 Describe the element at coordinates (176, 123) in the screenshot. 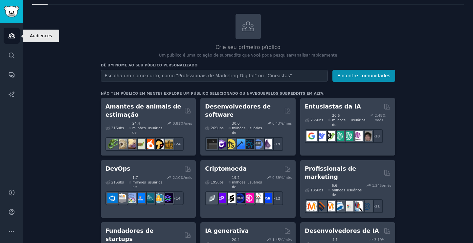

I see `font: 0,81` at that location.